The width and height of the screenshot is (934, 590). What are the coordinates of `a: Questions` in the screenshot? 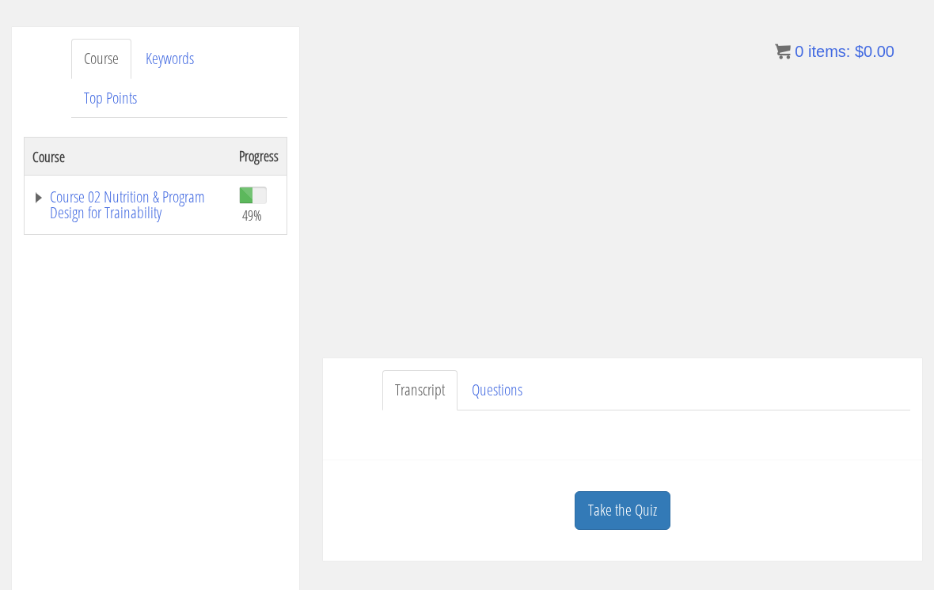 It's located at (497, 390).